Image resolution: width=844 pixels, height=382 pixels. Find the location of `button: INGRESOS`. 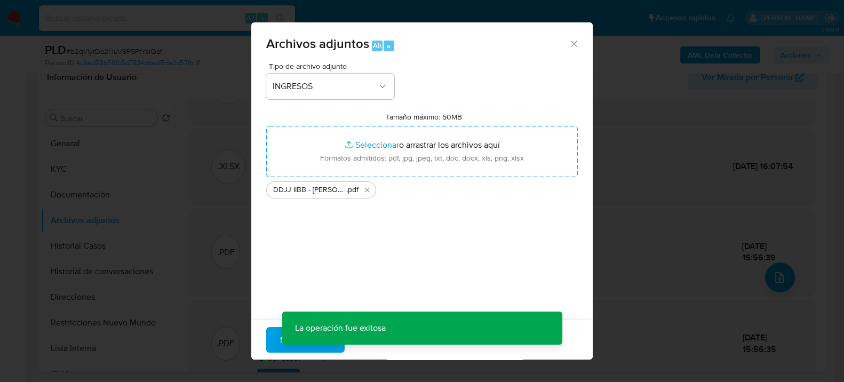

button: INGRESOS is located at coordinates (330, 86).